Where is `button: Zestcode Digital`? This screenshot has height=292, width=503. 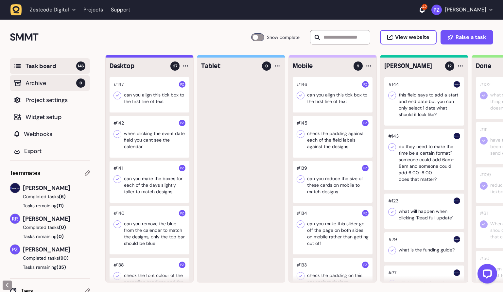 button: Zestcode Digital is located at coordinates (45, 10).